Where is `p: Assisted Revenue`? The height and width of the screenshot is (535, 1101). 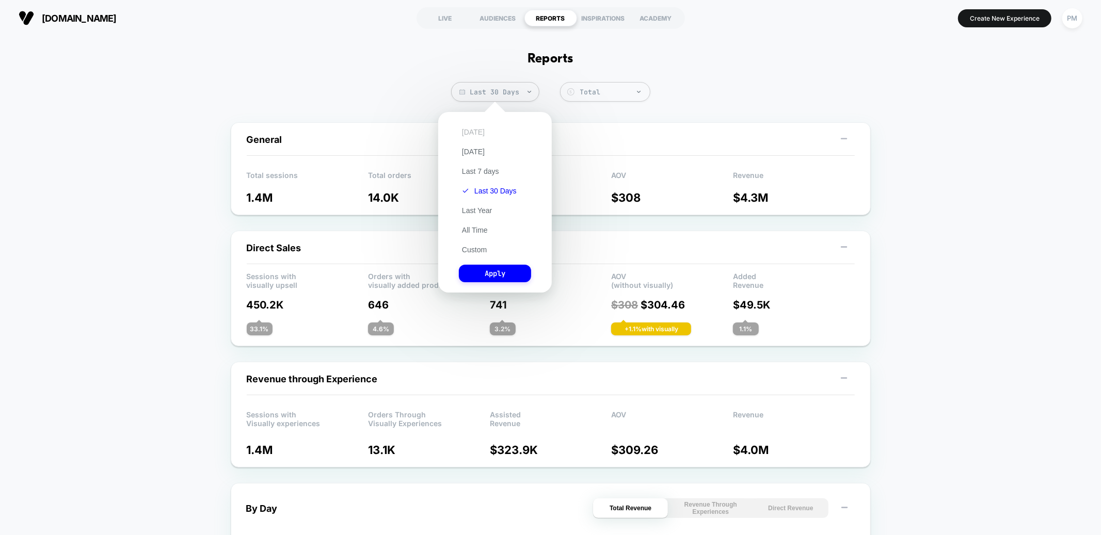 p: Assisted Revenue is located at coordinates (551, 418).